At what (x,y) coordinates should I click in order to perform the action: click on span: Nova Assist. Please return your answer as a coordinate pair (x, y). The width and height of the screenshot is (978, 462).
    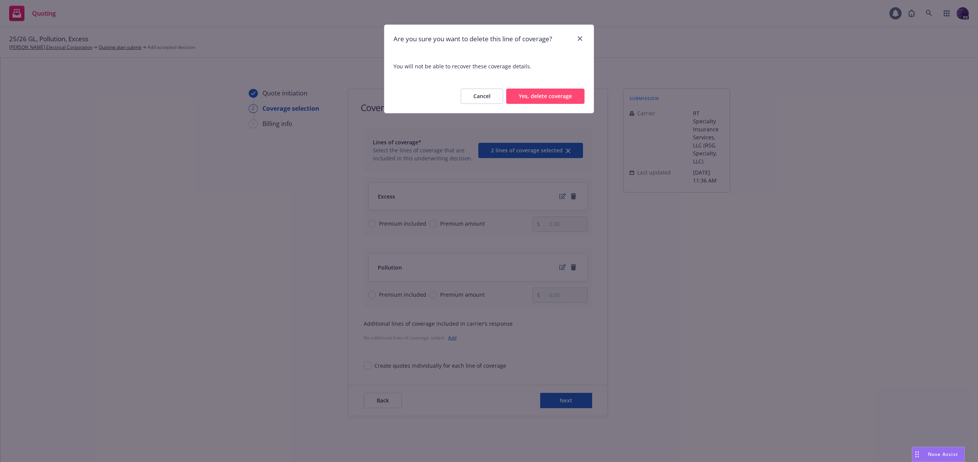
    Looking at the image, I should click on (943, 454).